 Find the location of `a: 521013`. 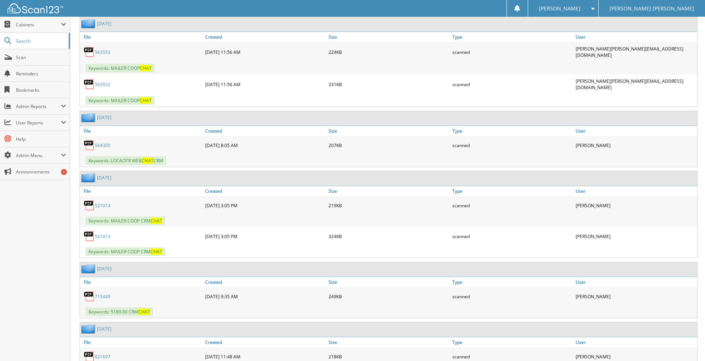

a: 521013 is located at coordinates (103, 236).